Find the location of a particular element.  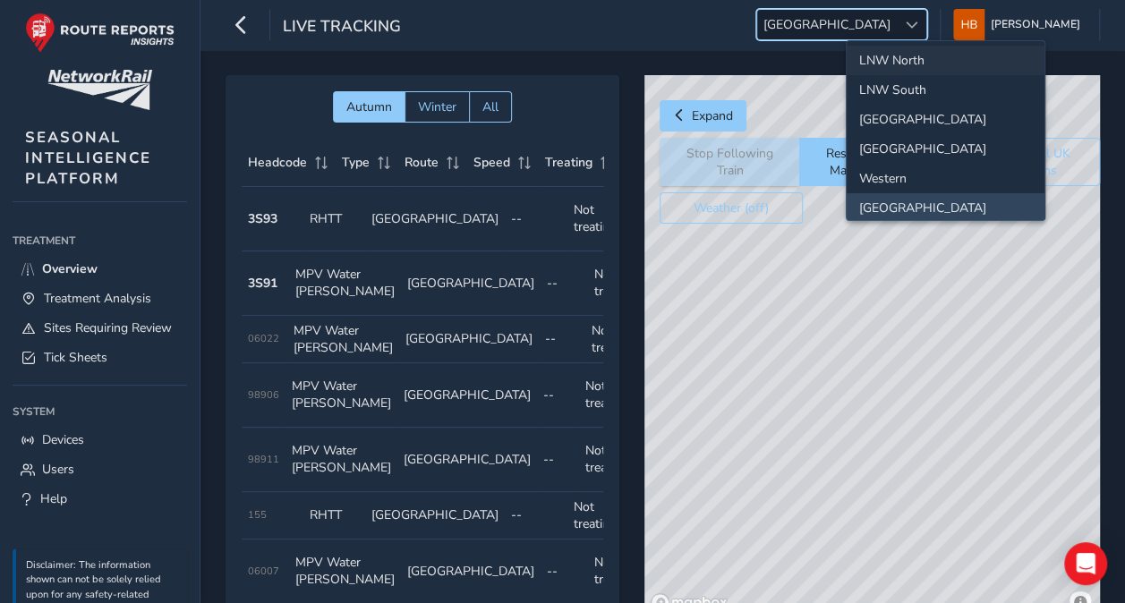

span: 98906 is located at coordinates (263, 395).